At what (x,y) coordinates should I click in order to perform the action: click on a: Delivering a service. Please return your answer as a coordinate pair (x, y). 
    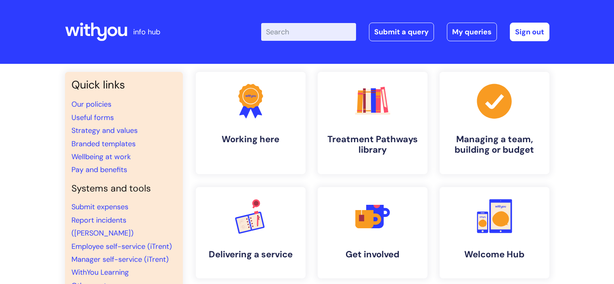
    Looking at the image, I should click on (251, 232).